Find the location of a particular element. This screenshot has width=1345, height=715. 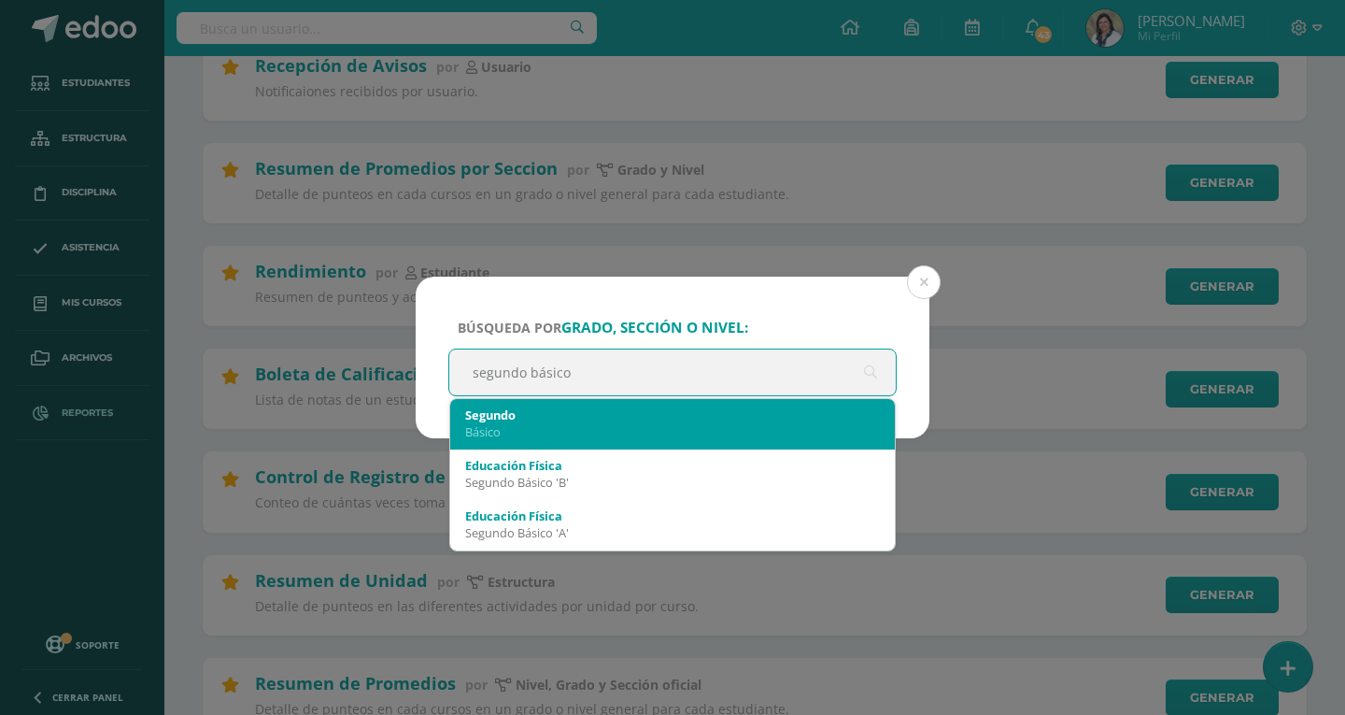

div: Segundo Básico 'B' is located at coordinates (673, 482).